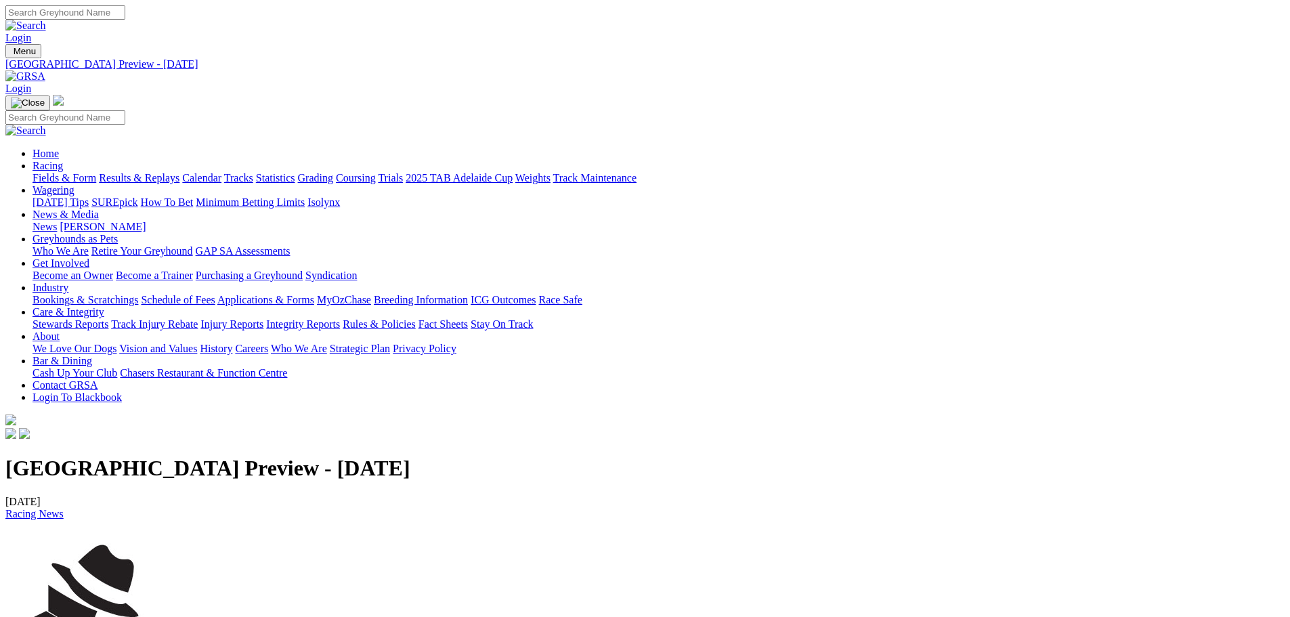  What do you see at coordinates (45, 153) in the screenshot?
I see `a: Home` at bounding box center [45, 153].